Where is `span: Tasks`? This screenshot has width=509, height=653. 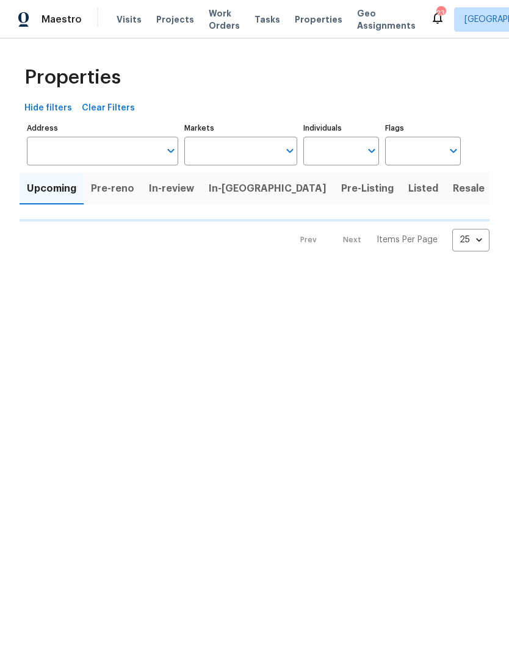 span: Tasks is located at coordinates (267, 20).